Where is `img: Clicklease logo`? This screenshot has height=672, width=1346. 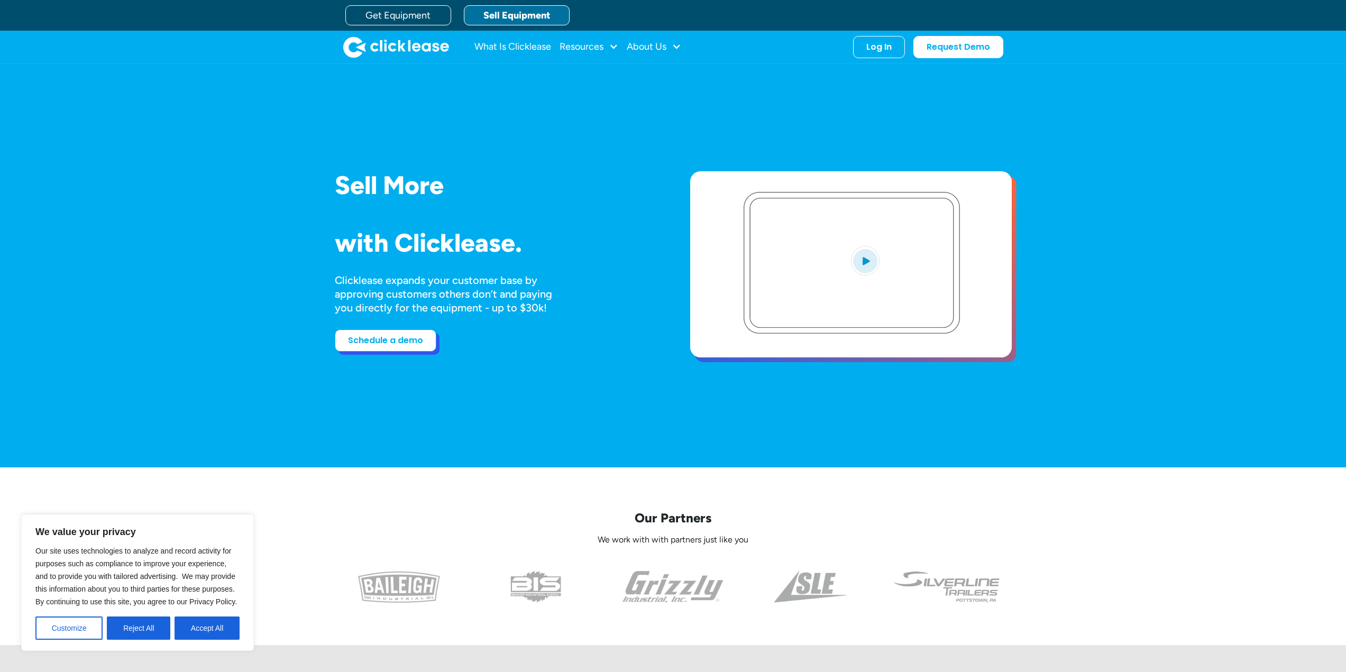 img: Clicklease logo is located at coordinates (396, 47).